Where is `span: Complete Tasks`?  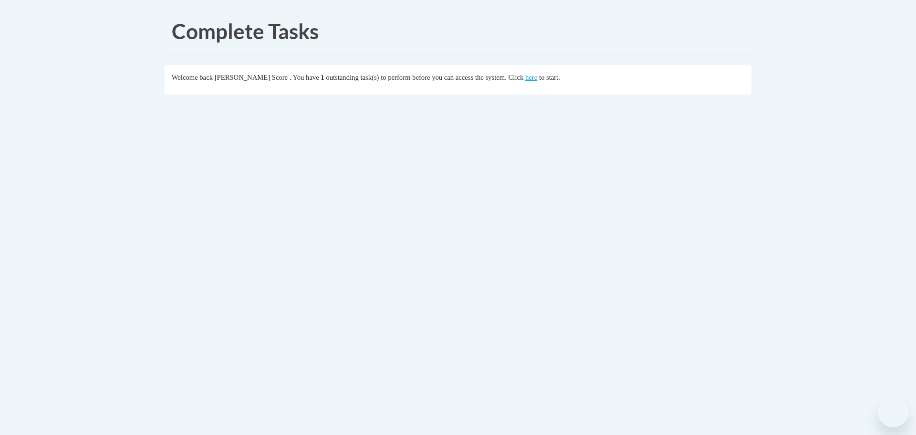 span: Complete Tasks is located at coordinates (245, 31).